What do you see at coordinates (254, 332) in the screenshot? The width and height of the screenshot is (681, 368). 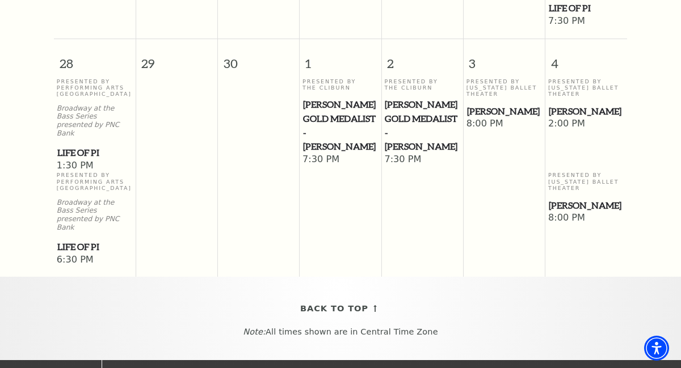 I see `em: Note:` at bounding box center [254, 332].